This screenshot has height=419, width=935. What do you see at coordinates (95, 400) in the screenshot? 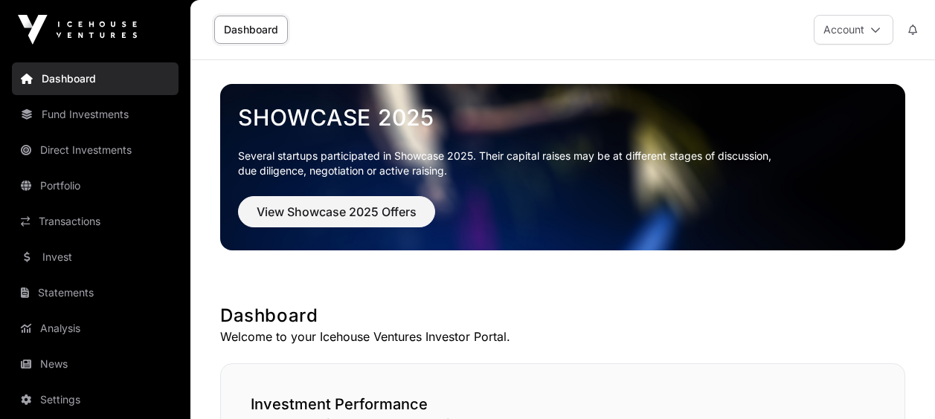
I see `a: Settings` at bounding box center [95, 400].